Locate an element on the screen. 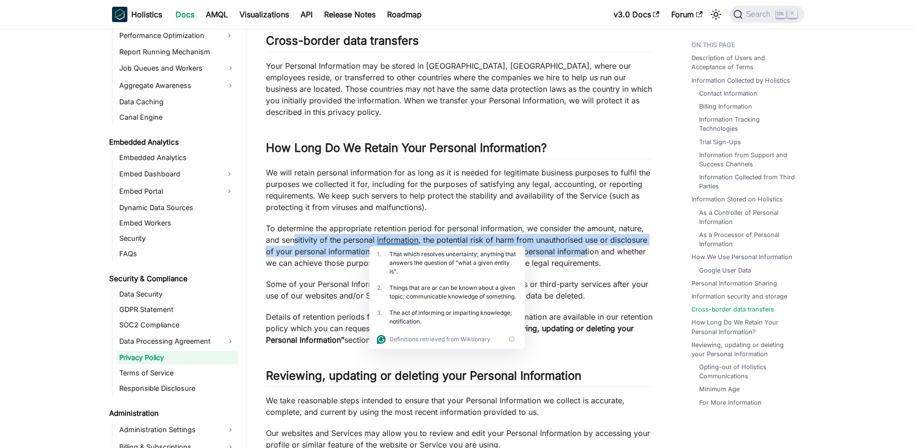 The image size is (916, 448). a: For More Information is located at coordinates (731, 403).